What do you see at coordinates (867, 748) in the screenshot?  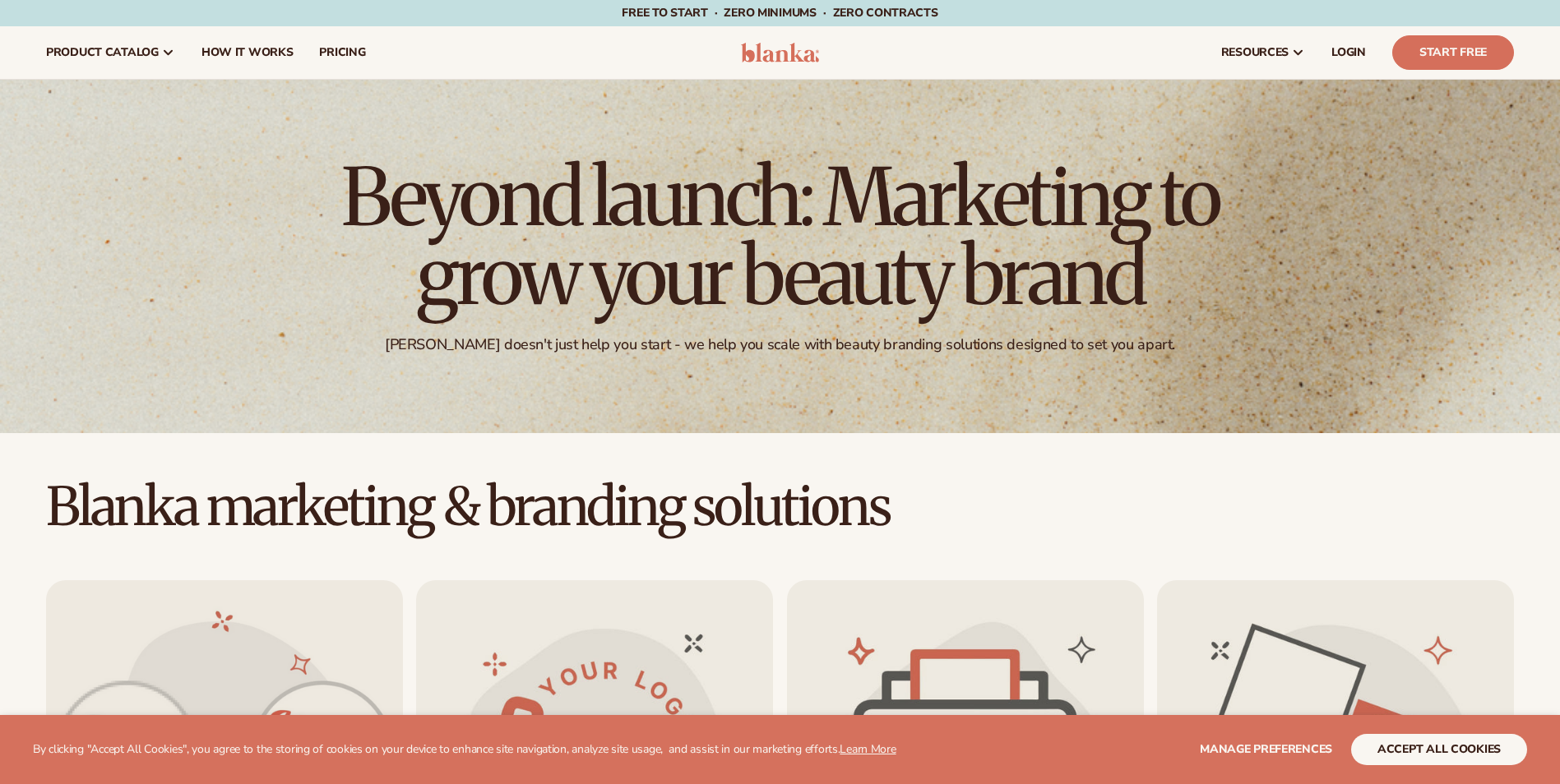 I see `a: Learn More` at bounding box center [867, 748].